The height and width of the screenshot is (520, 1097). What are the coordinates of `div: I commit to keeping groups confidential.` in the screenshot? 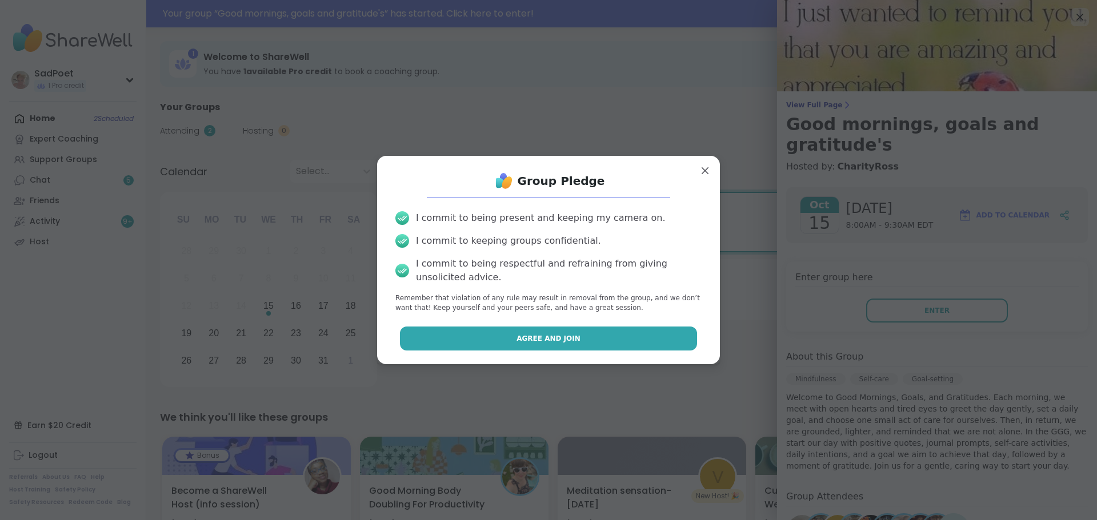 It's located at (508, 241).